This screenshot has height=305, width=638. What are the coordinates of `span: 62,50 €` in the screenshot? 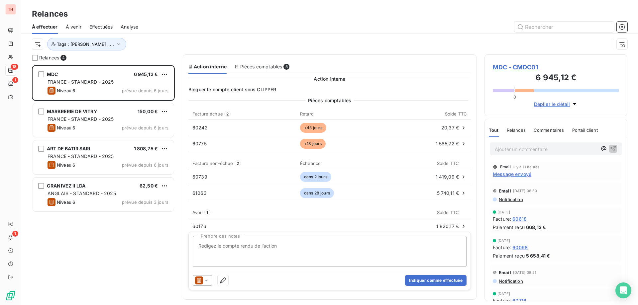 It's located at (149, 186).